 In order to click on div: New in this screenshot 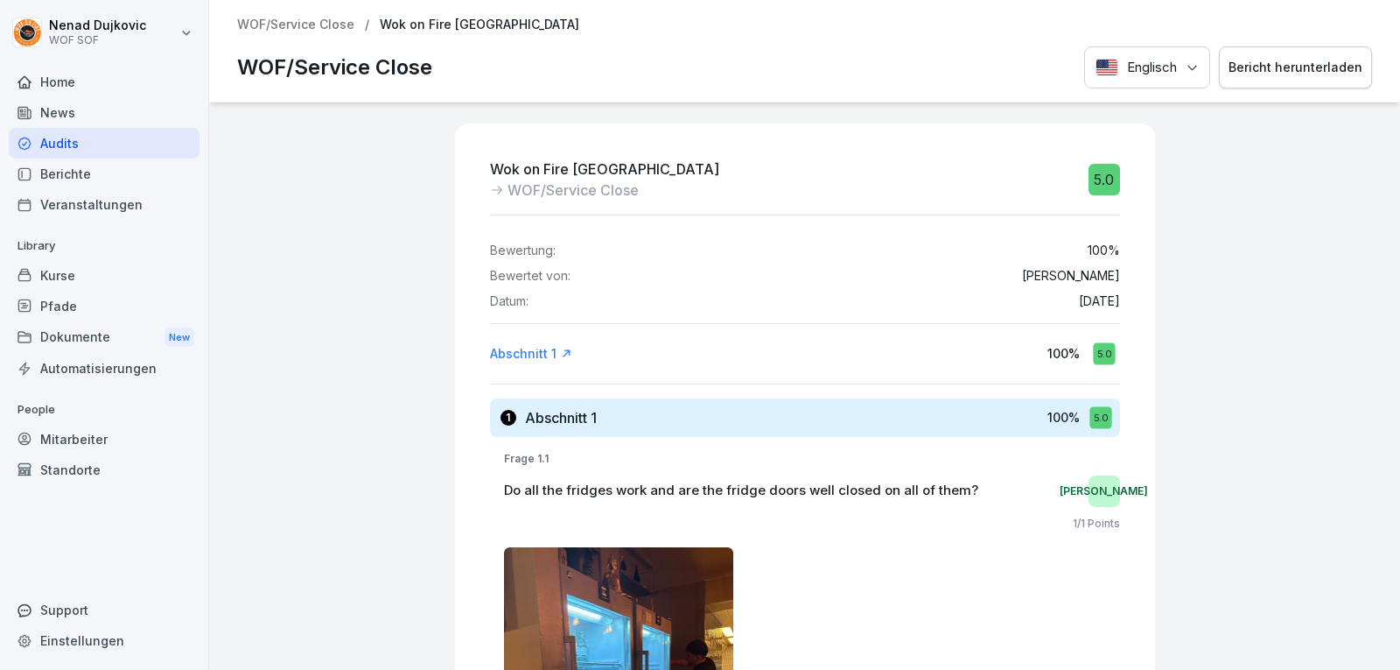, I will do `click(179, 337)`.